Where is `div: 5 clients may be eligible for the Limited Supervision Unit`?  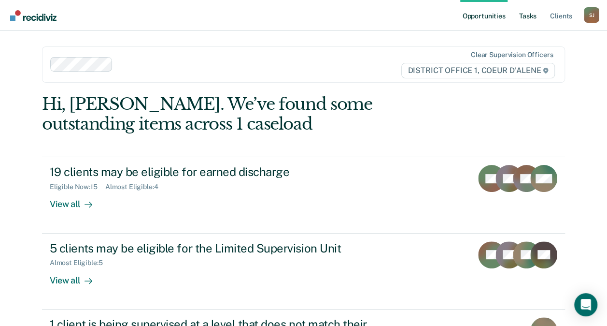
div: 5 clients may be eligible for the Limited Supervision Unit is located at coordinates (219, 248).